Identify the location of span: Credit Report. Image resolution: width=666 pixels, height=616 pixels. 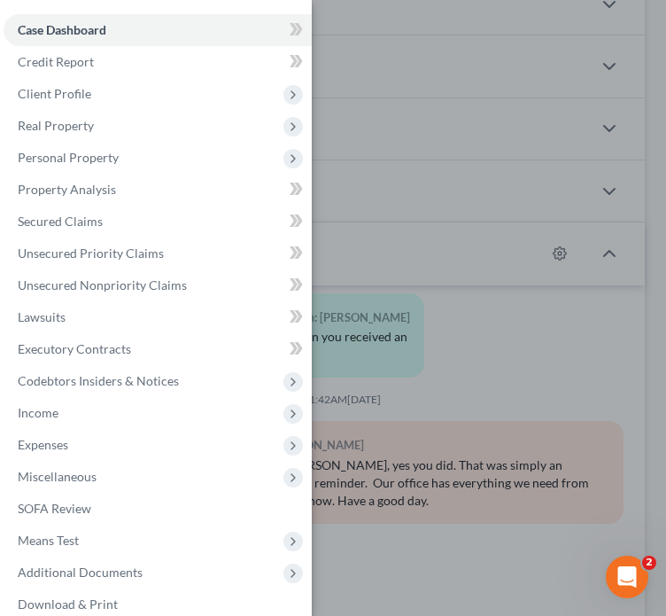
(56, 61).